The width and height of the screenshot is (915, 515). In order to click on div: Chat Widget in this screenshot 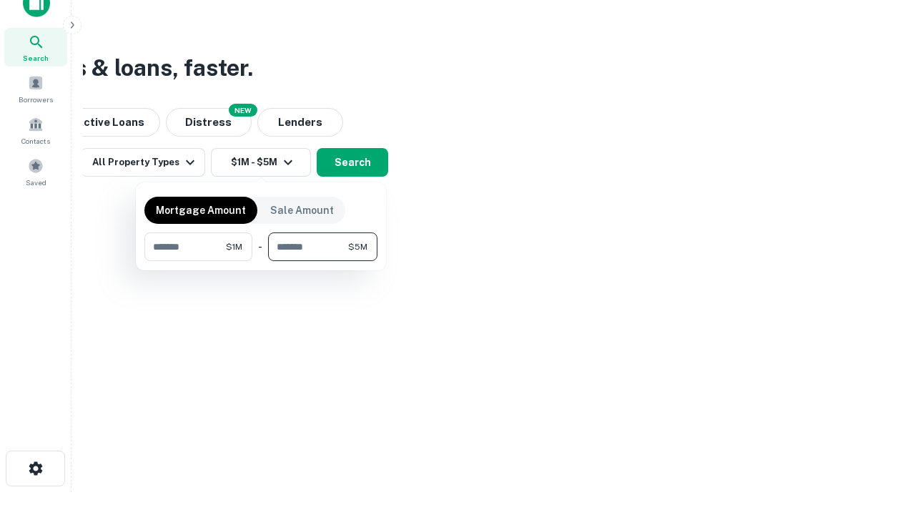, I will do `click(879, 435)`.